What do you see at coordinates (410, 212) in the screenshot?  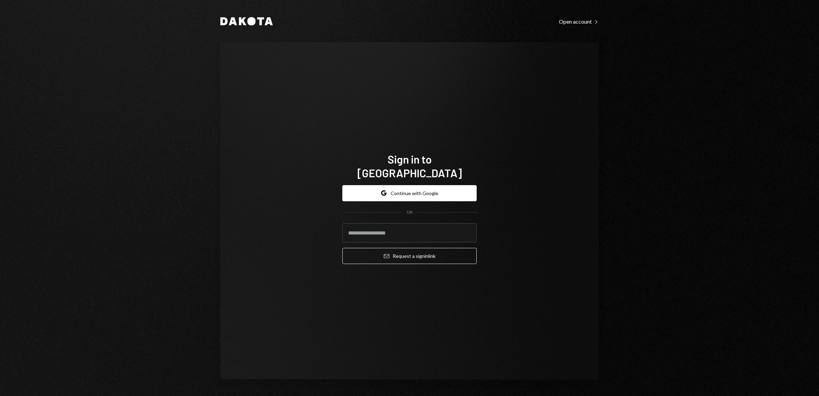 I see `div: OR` at bounding box center [410, 212].